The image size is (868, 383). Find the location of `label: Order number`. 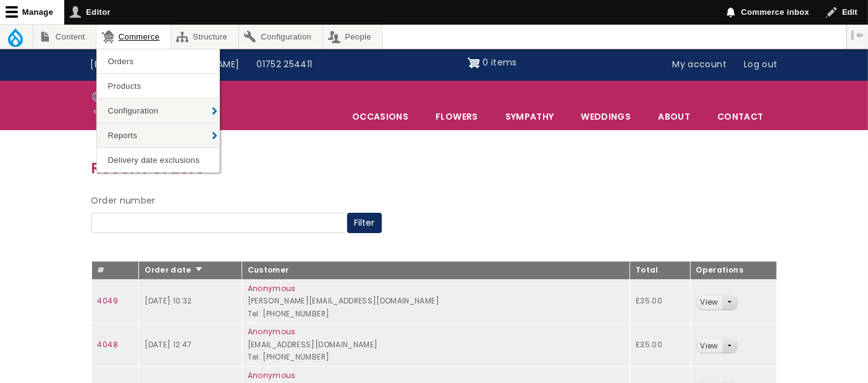

label: Order number is located at coordinates (123, 201).